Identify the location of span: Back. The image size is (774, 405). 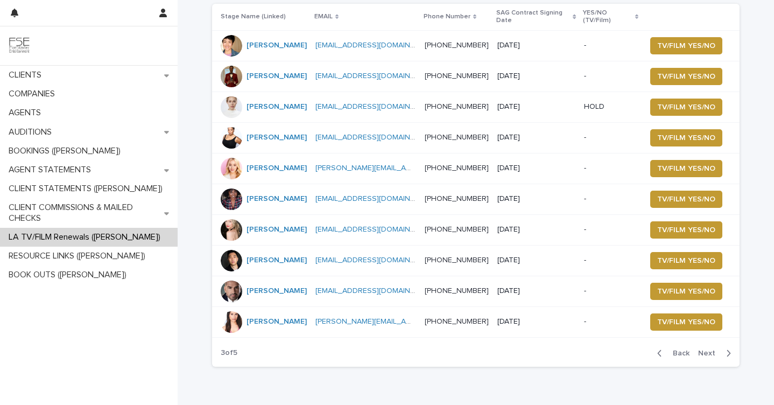
(677, 353).